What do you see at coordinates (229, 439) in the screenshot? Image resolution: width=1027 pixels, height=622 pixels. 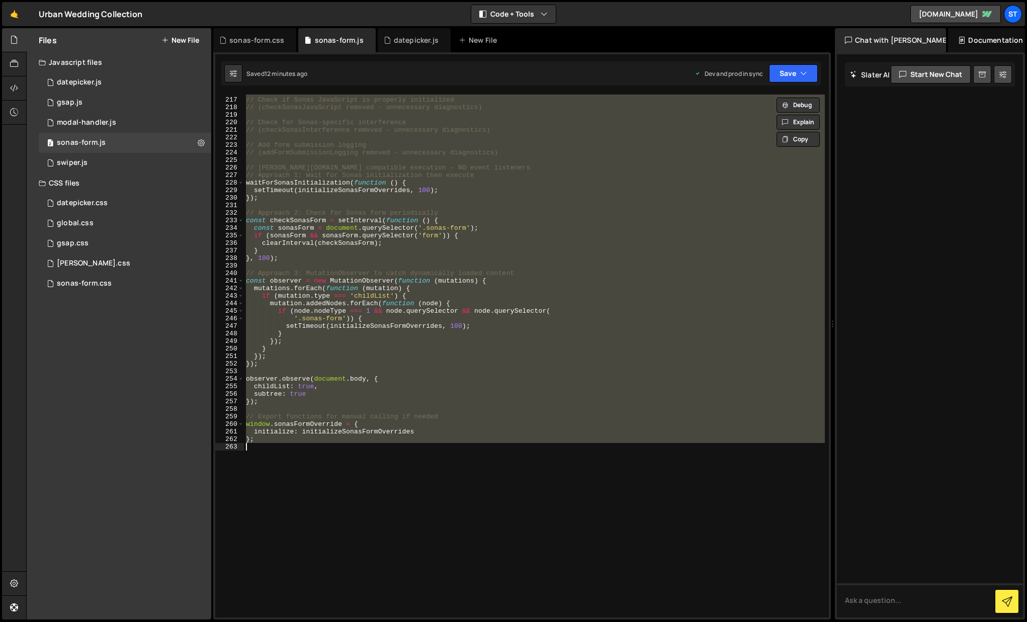 I see `div: 262` at bounding box center [229, 439].